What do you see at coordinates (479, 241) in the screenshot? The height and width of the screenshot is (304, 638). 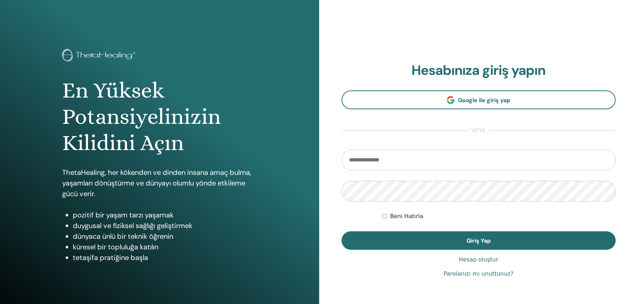 I see `span: Giriş Yap` at bounding box center [479, 241].